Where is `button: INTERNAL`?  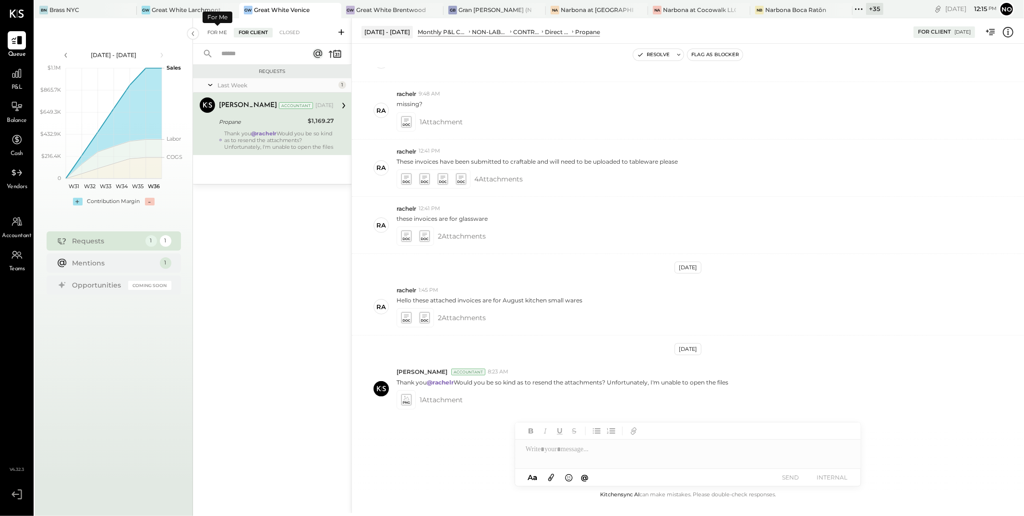
button: INTERNAL is located at coordinates (832, 477).